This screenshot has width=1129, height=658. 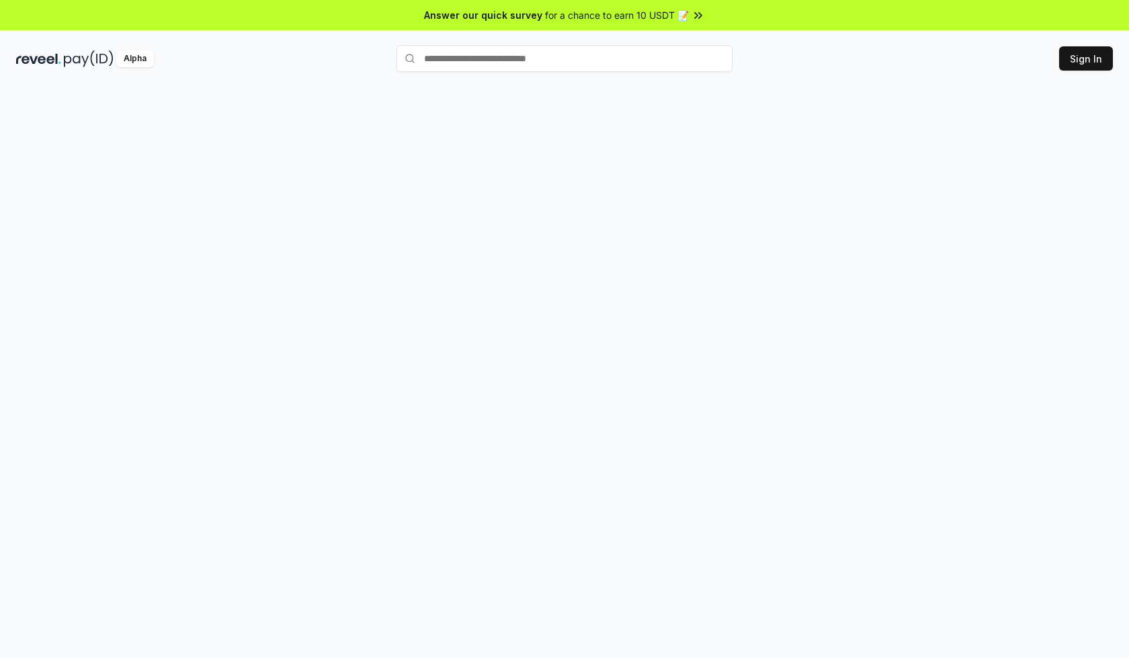 What do you see at coordinates (135, 58) in the screenshot?
I see `div: Alpha` at bounding box center [135, 58].